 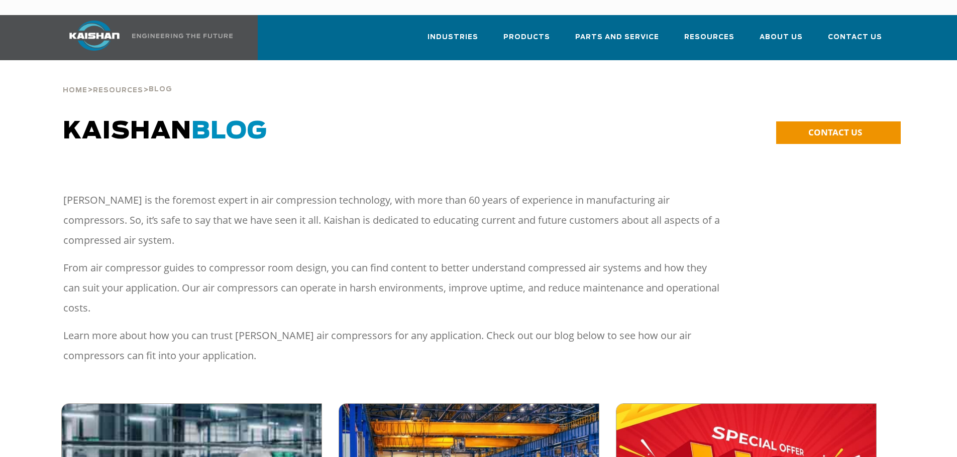 What do you see at coordinates (452, 41) in the screenshot?
I see `a: Industries` at bounding box center [452, 41].